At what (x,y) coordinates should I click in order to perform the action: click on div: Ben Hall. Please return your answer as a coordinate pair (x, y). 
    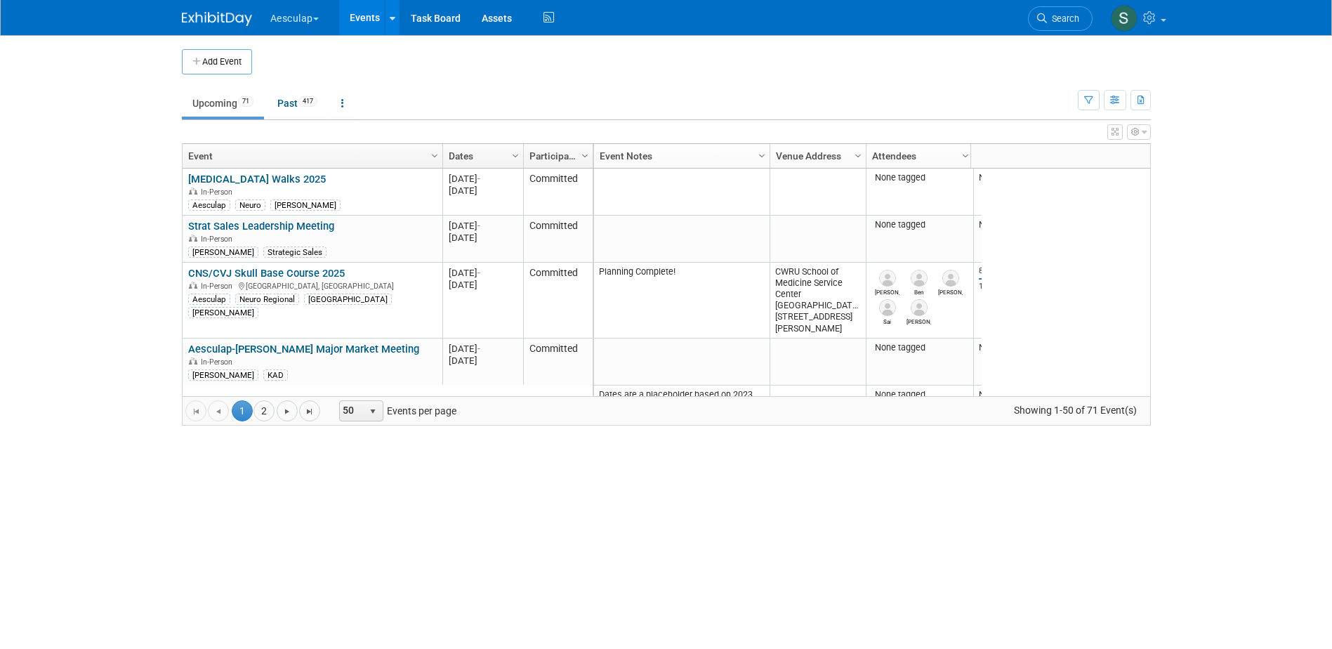
    Looking at the image, I should click on (918, 291).